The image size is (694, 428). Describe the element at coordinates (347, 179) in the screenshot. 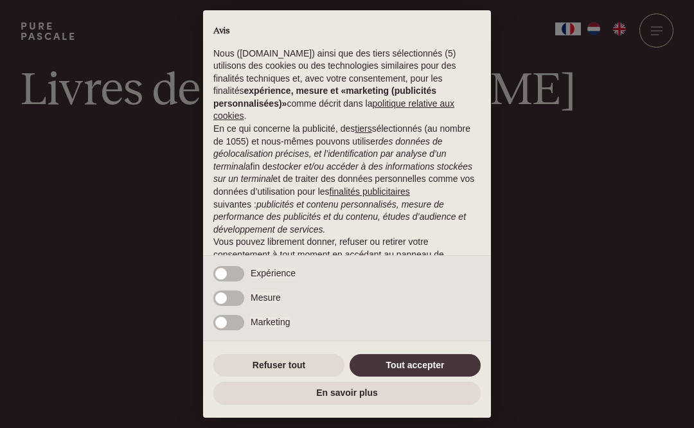

I see `p: En ce qui concerne la publicité, des sélectionnés (au nombre de 1055) et nous-mêmes pouvons utili...` at that location.